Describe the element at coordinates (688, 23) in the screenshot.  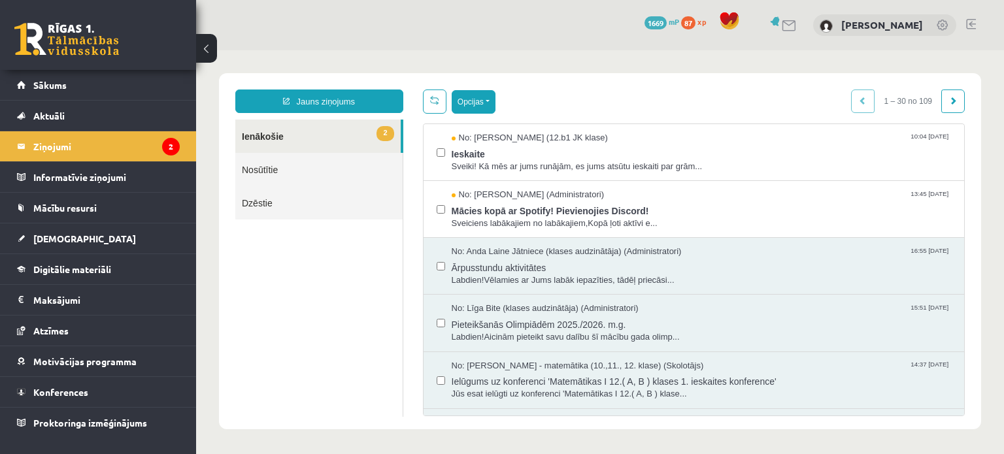
I see `span: 87` at that location.